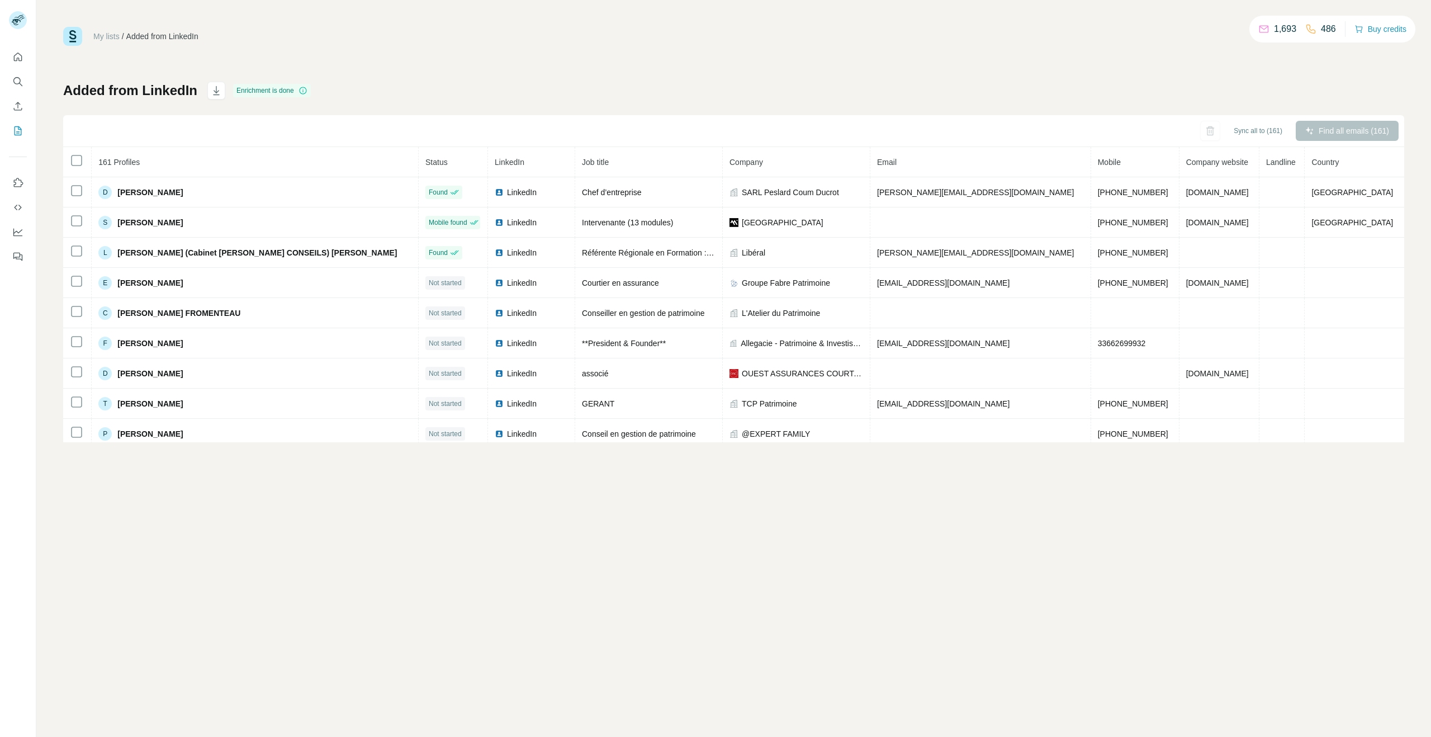  What do you see at coordinates (620, 283) in the screenshot?
I see `span: Courtier en assurance` at bounding box center [620, 283].